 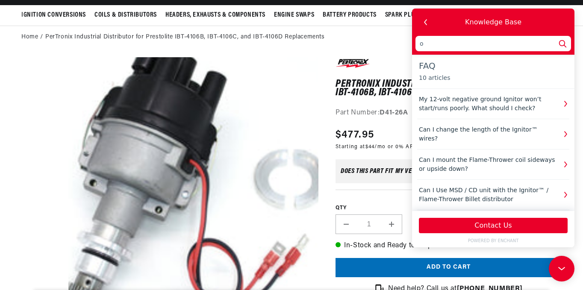 I want to click on div: 10 articles, so click(x=81, y=69).